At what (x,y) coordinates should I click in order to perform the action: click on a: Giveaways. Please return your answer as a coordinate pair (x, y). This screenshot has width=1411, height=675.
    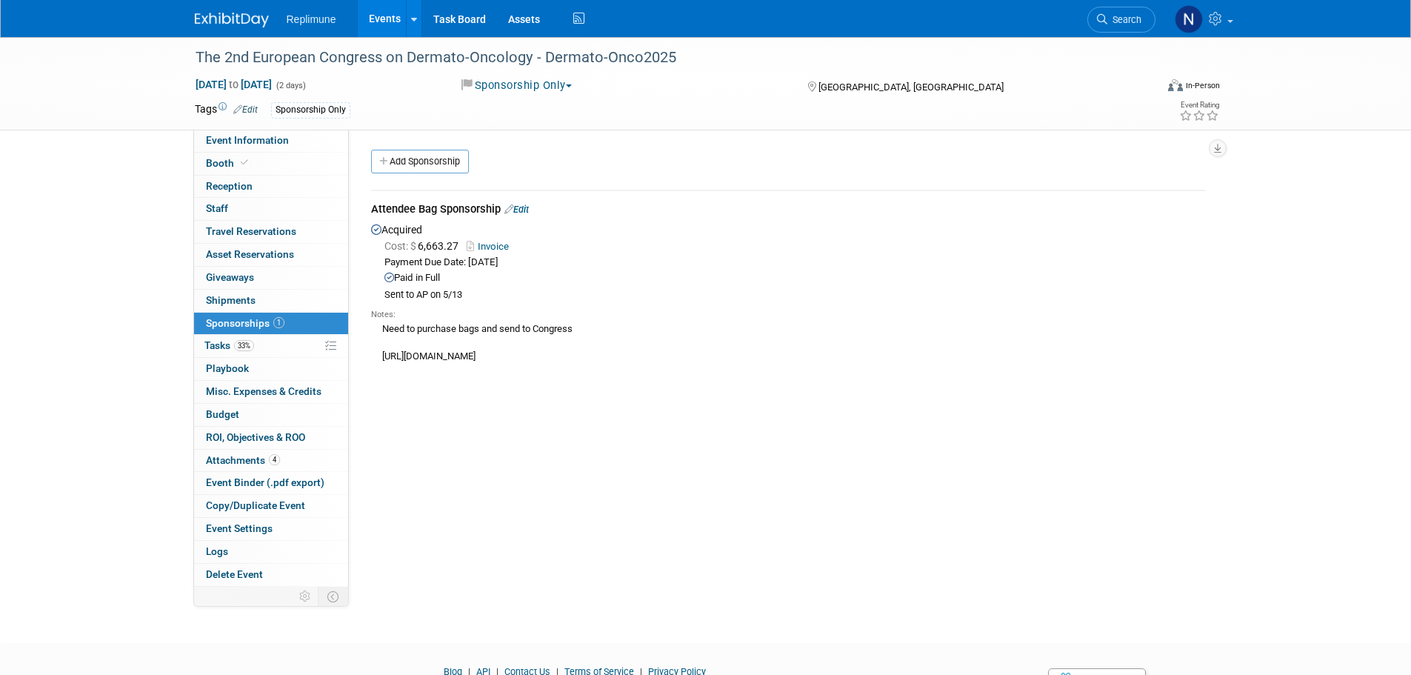
    Looking at the image, I should click on (271, 278).